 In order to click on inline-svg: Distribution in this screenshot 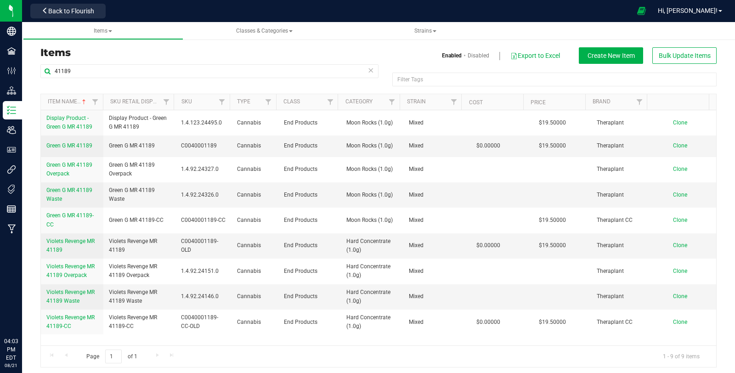, I will do `click(11, 90)`.